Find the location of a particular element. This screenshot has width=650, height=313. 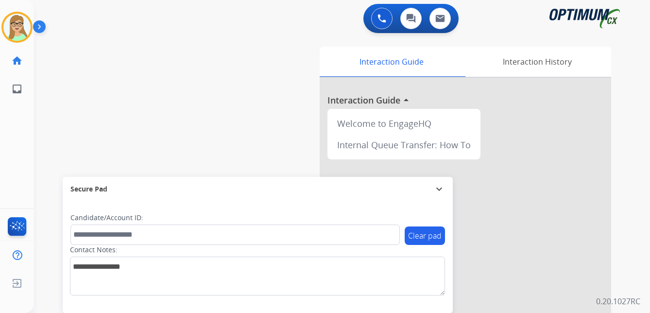

img: avatar is located at coordinates (17, 27).